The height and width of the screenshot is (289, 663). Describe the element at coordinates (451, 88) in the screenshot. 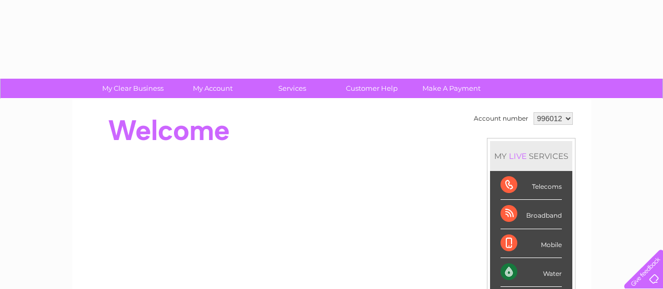

I see `a: Make A Payment` at that location.